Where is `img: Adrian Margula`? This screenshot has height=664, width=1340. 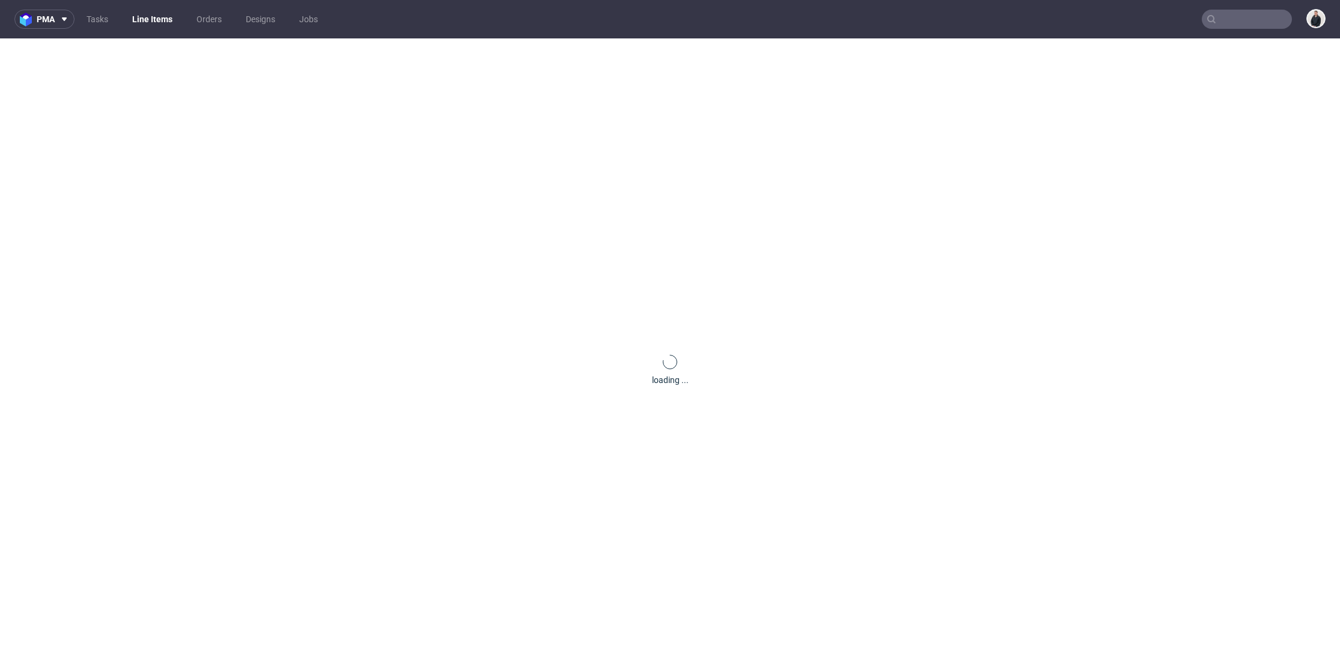 img: Adrian Margula is located at coordinates (1316, 19).